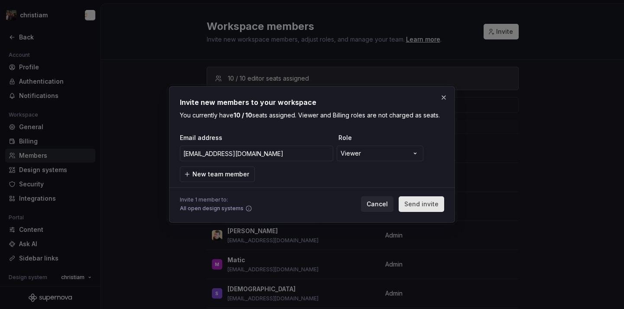 This screenshot has width=624, height=309. Describe the element at coordinates (382, 138) in the screenshot. I see `span: Role` at that location.